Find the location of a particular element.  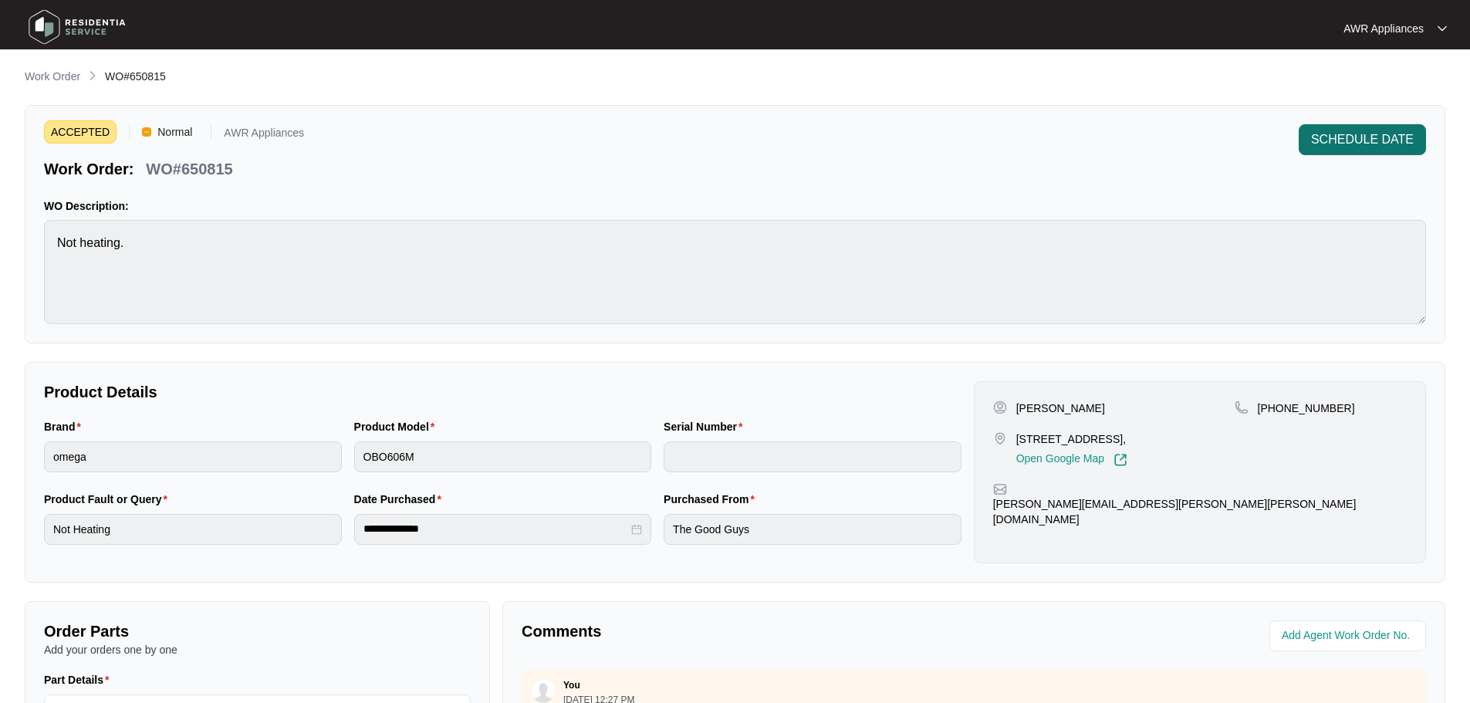

p: Product Details is located at coordinates (502, 392).